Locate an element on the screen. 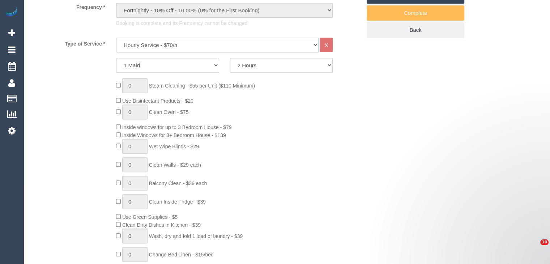 The width and height of the screenshot is (550, 264). a: Back is located at coordinates (416, 30).